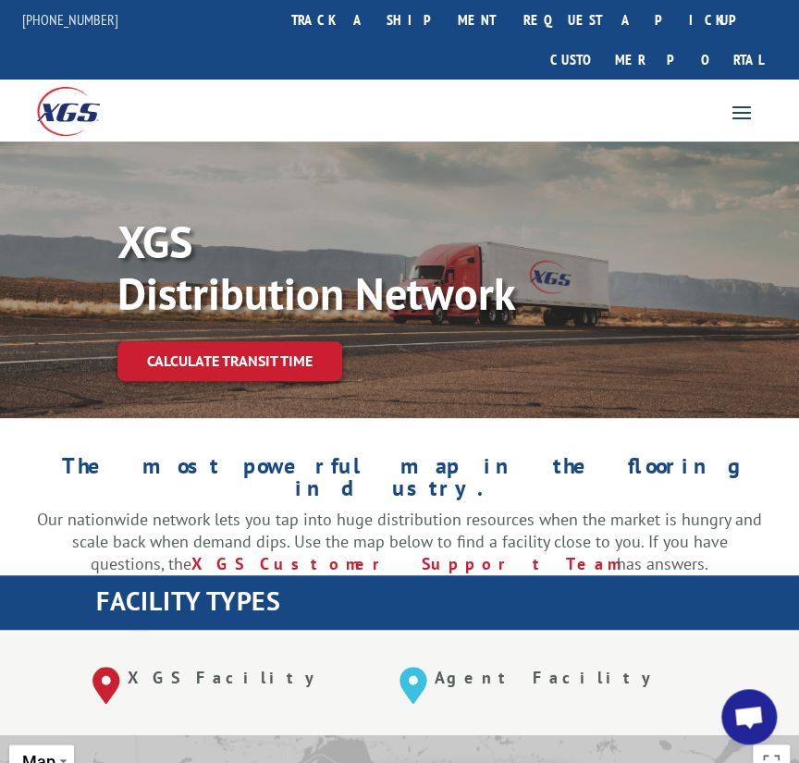 Image resolution: width=799 pixels, height=763 pixels. What do you see at coordinates (749, 717) in the screenshot?
I see `div: Open chat` at bounding box center [749, 717].